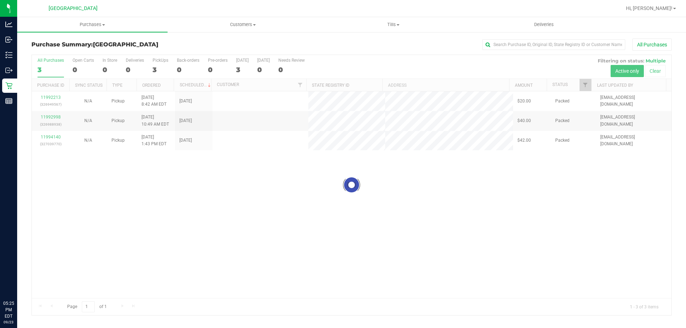  Describe the element at coordinates (393, 25) in the screenshot. I see `a: Tills` at that location.